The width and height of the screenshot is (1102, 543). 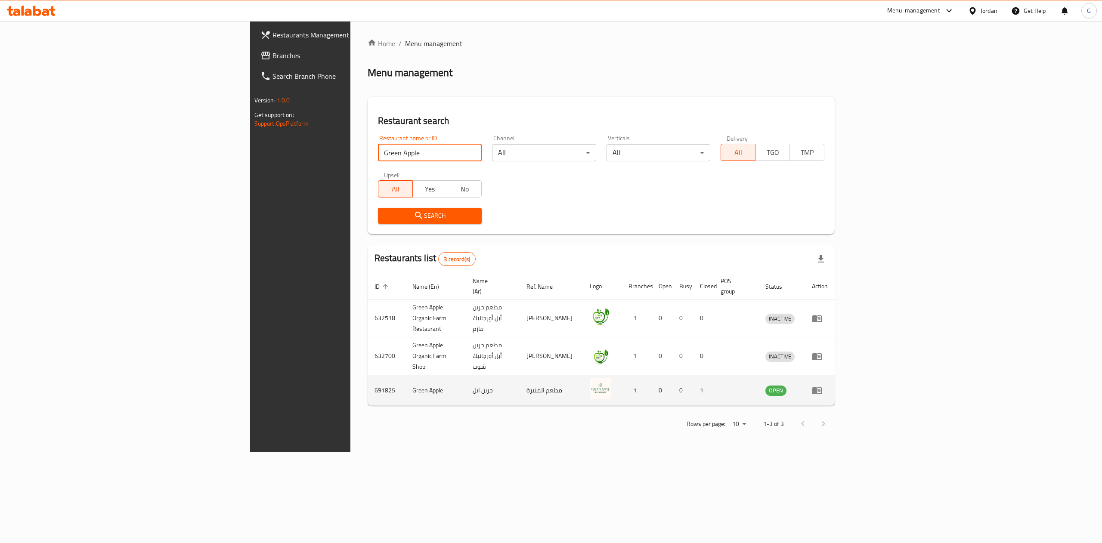 What do you see at coordinates (773, 152) in the screenshot?
I see `span: TGO` at bounding box center [773, 152].